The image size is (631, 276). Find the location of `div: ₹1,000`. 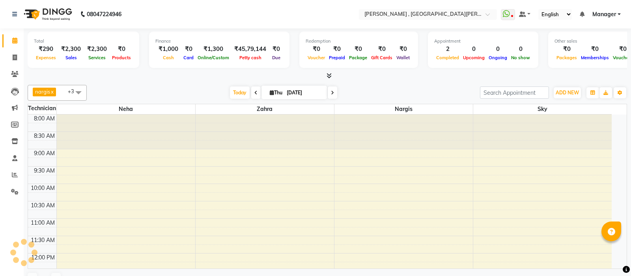

div: ₹1,000 is located at coordinates (169, 49).